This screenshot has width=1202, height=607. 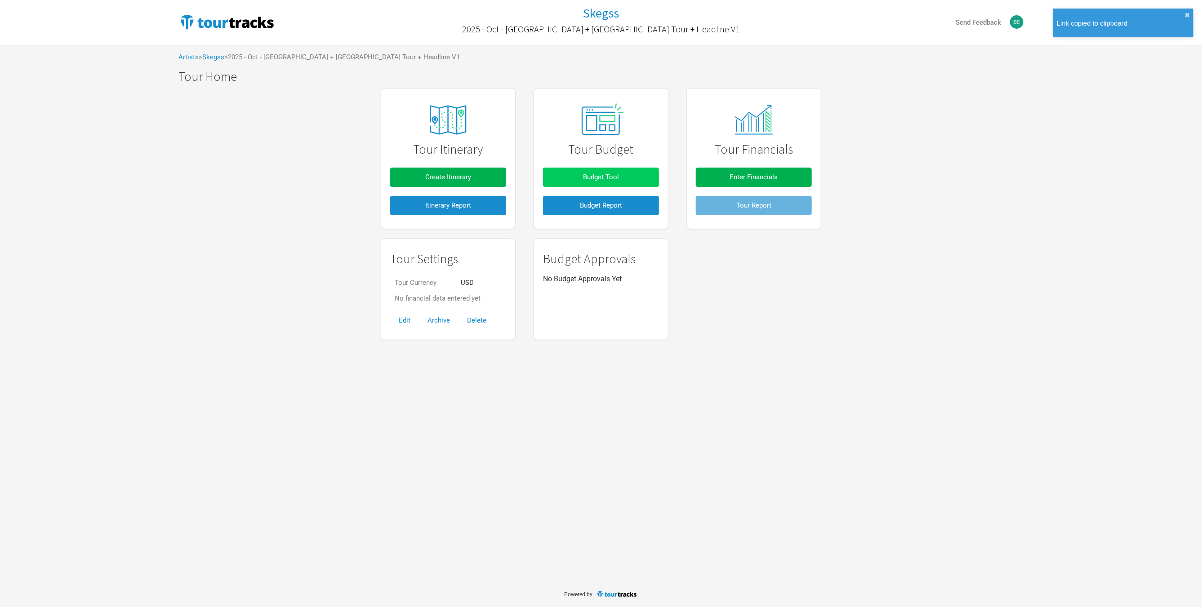 I want to click on button: close, so click(x=1187, y=15).